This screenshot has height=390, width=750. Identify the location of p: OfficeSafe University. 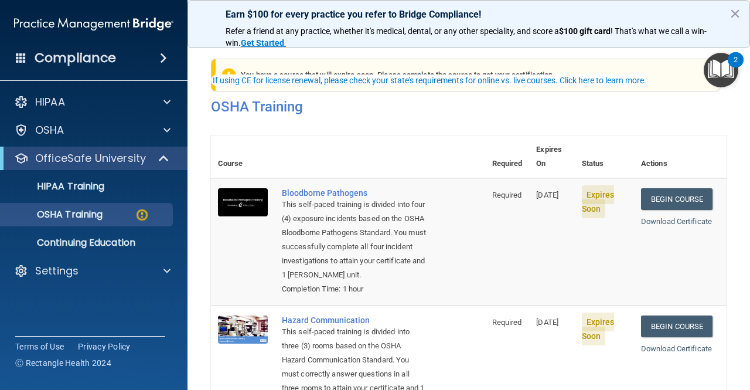
(90, 158).